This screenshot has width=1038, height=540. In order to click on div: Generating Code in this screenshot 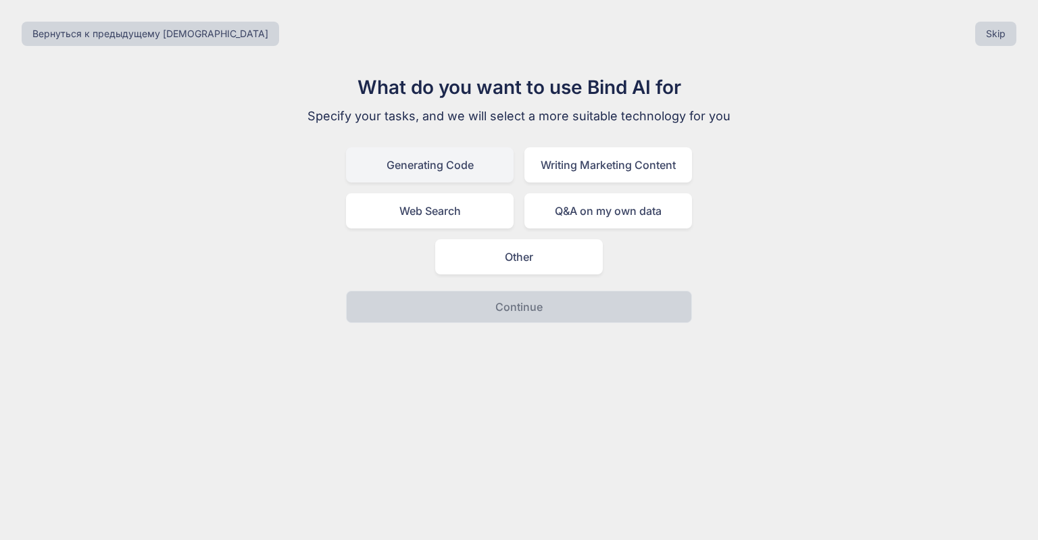, I will do `click(430, 165)`.